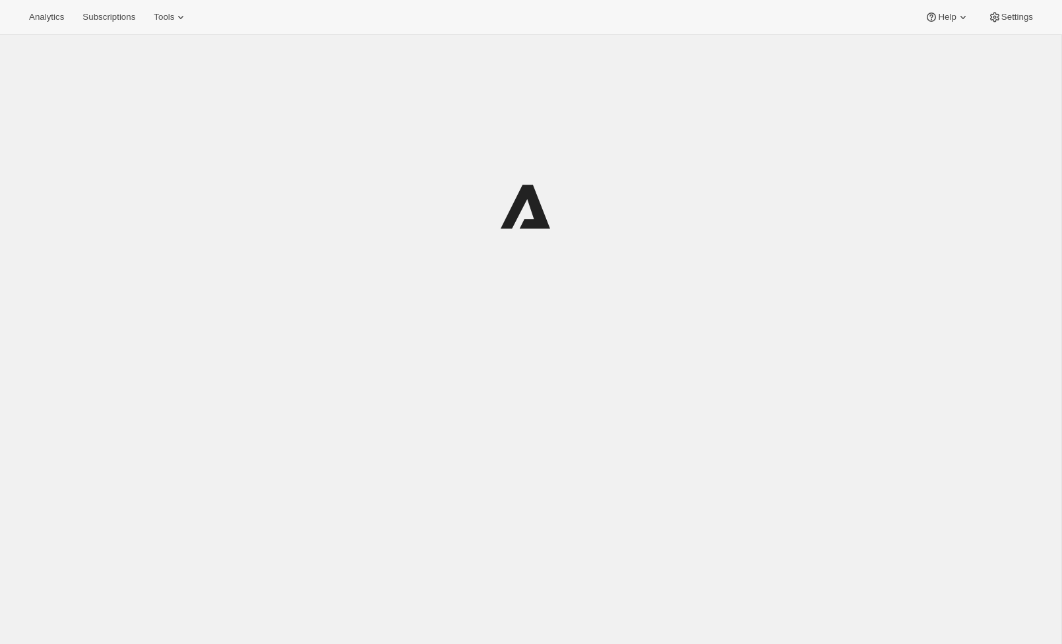 This screenshot has height=644, width=1062. What do you see at coordinates (164, 17) in the screenshot?
I see `span: Tools` at bounding box center [164, 17].